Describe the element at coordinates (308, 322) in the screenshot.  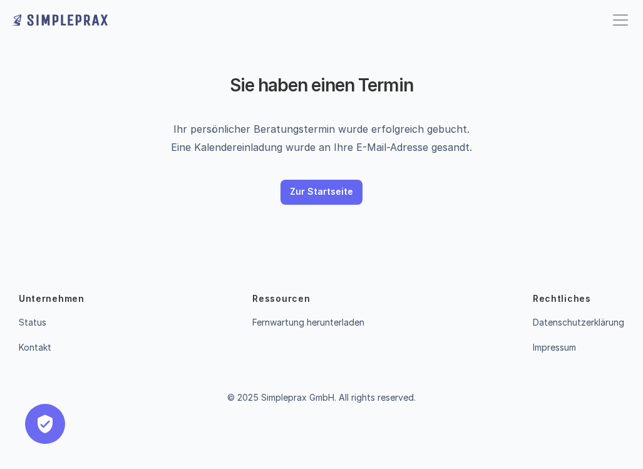
I see `a: Fernwartung herunterladen` at that location.